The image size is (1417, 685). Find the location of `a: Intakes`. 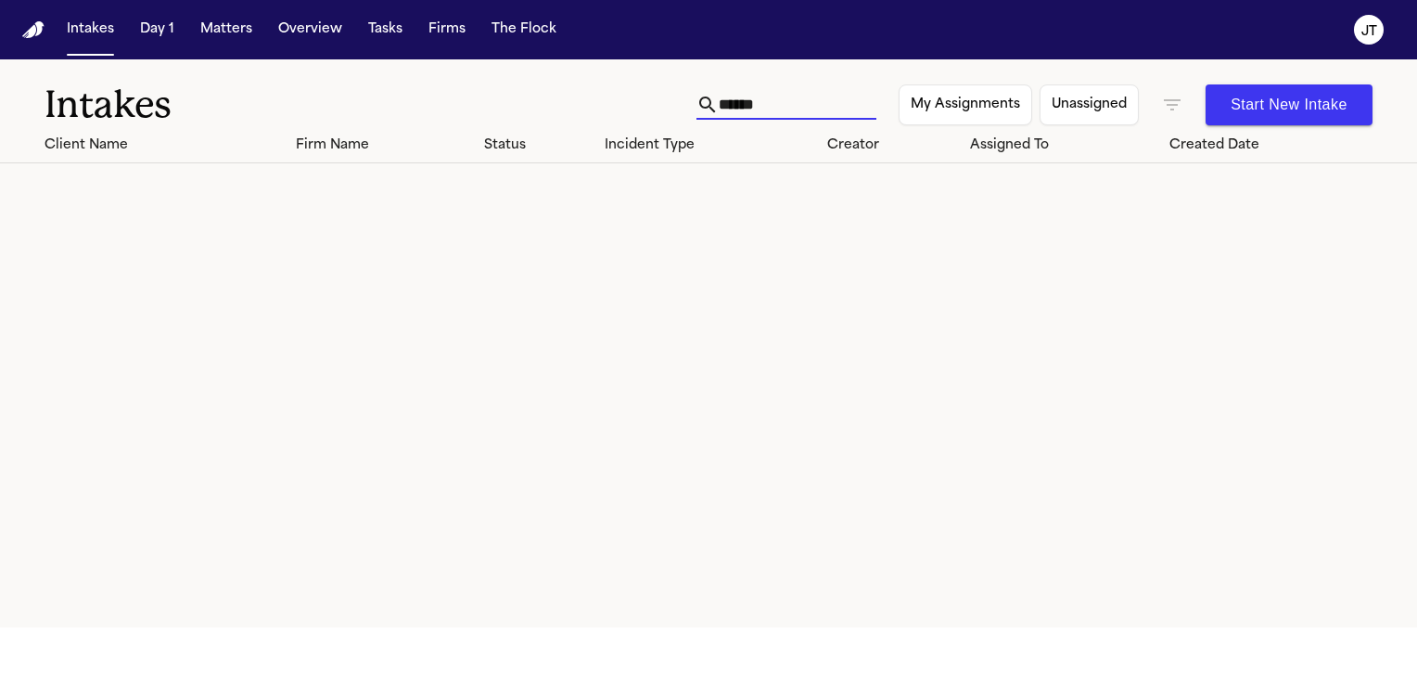

a: Intakes is located at coordinates (90, 30).